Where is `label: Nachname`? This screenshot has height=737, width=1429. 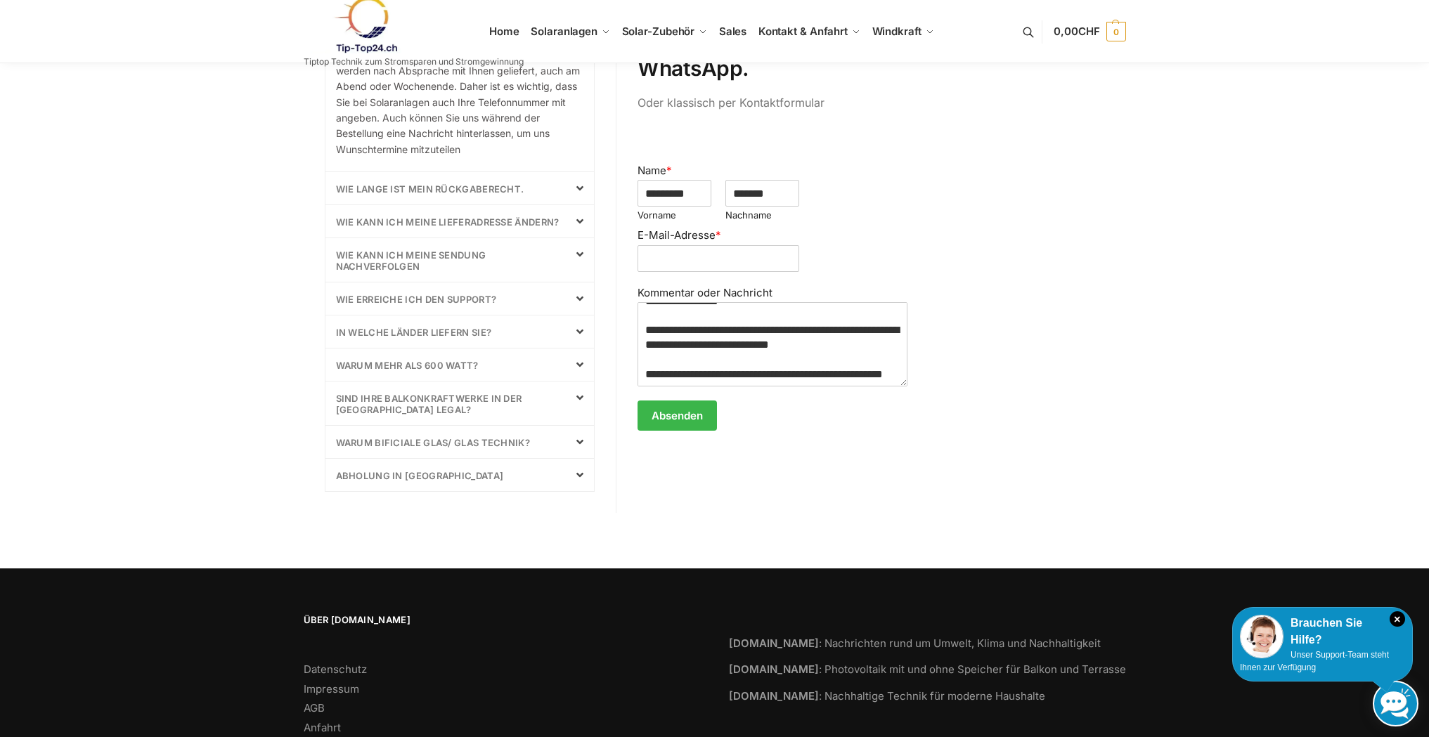 label: Nachname is located at coordinates (762, 215).